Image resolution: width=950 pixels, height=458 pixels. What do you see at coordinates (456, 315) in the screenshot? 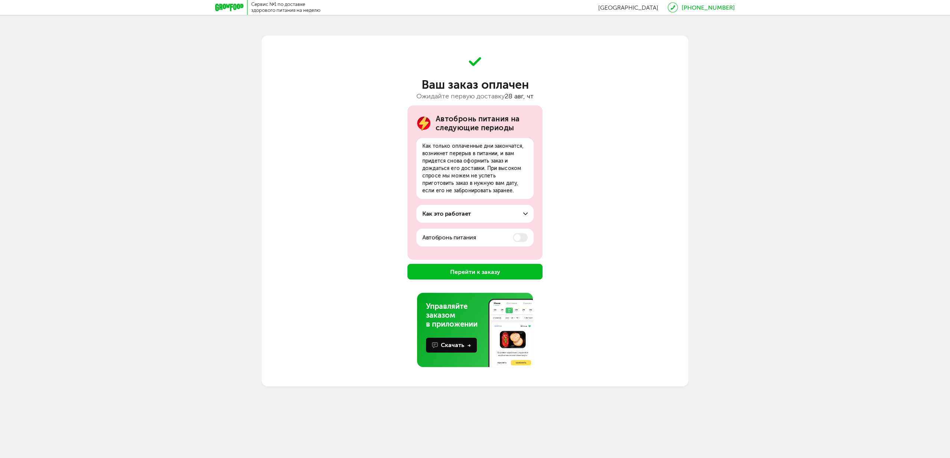
I see `div: Управляйте заказом в приложении` at bounding box center [456, 315].